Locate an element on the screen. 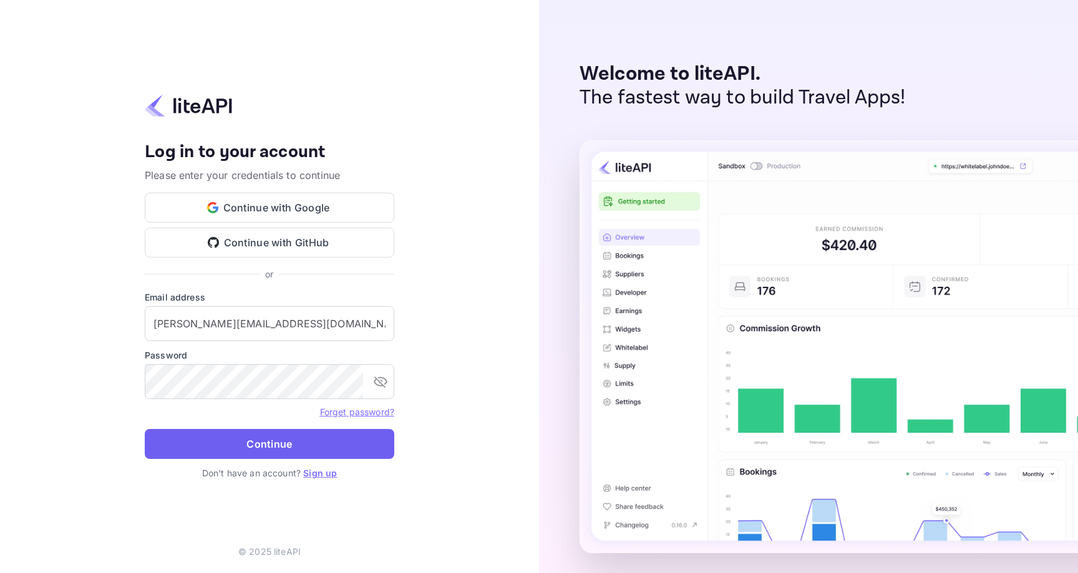 This screenshot has height=573, width=1078. h4: Log in to your account is located at coordinates (269, 152).